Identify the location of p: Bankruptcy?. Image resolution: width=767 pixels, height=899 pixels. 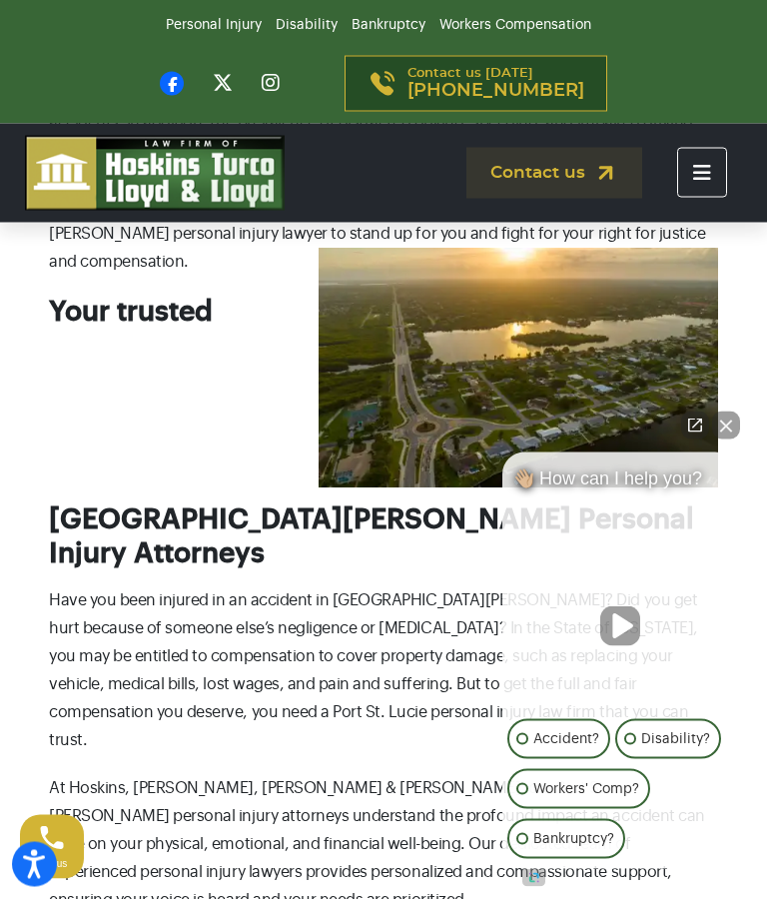
(573, 839).